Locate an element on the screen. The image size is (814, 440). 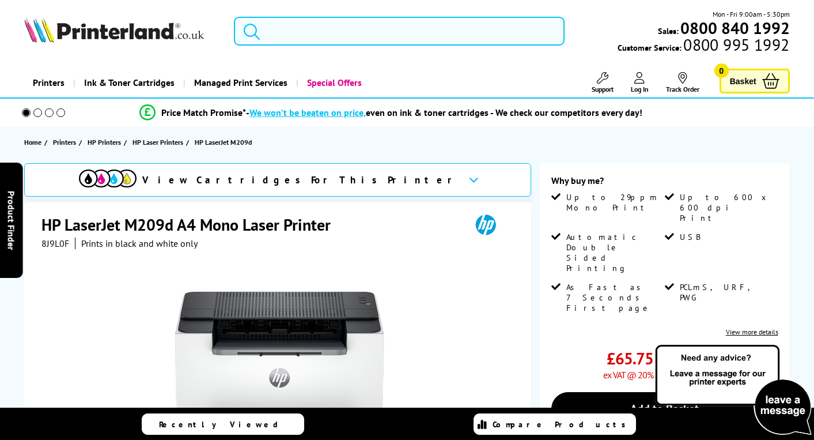
span: HP Laser Printers is located at coordinates (158, 142).